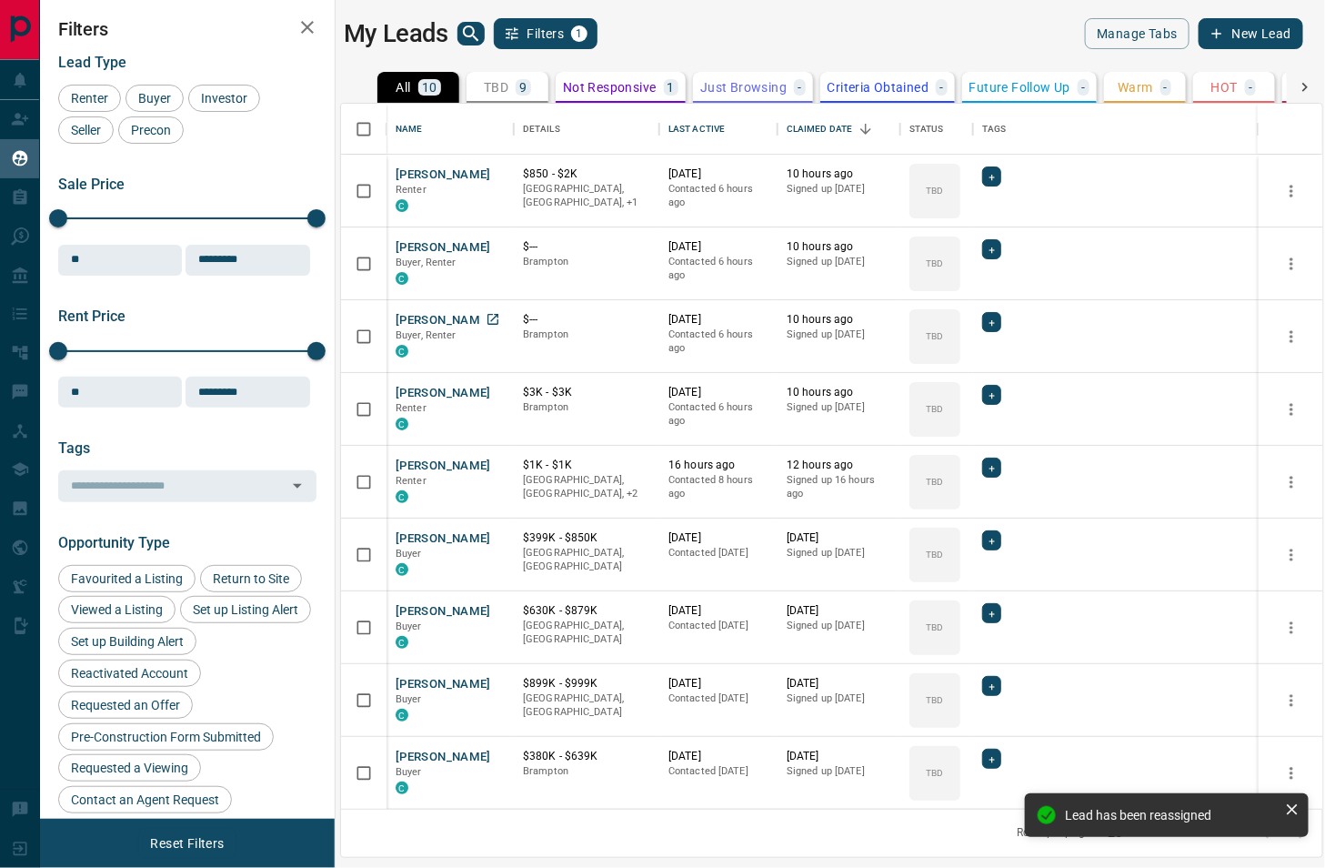 The image size is (1325, 868). Describe the element at coordinates (671, 87) in the screenshot. I see `p: 1` at that location.